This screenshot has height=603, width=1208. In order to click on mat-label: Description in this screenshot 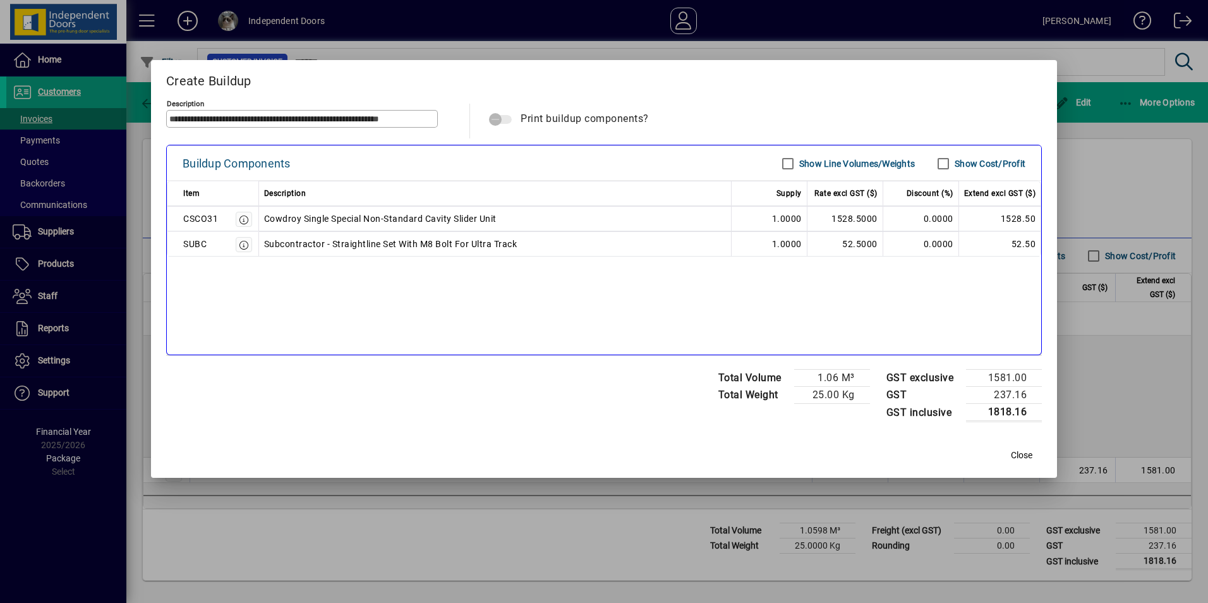, I will do `click(185, 104)`.